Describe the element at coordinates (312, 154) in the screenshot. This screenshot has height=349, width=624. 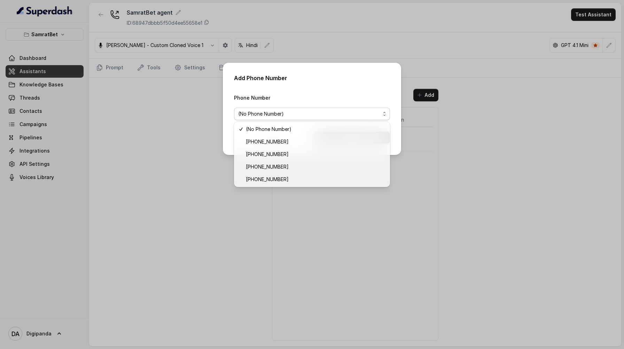
I see `div: (No Phone Number)` at that location.